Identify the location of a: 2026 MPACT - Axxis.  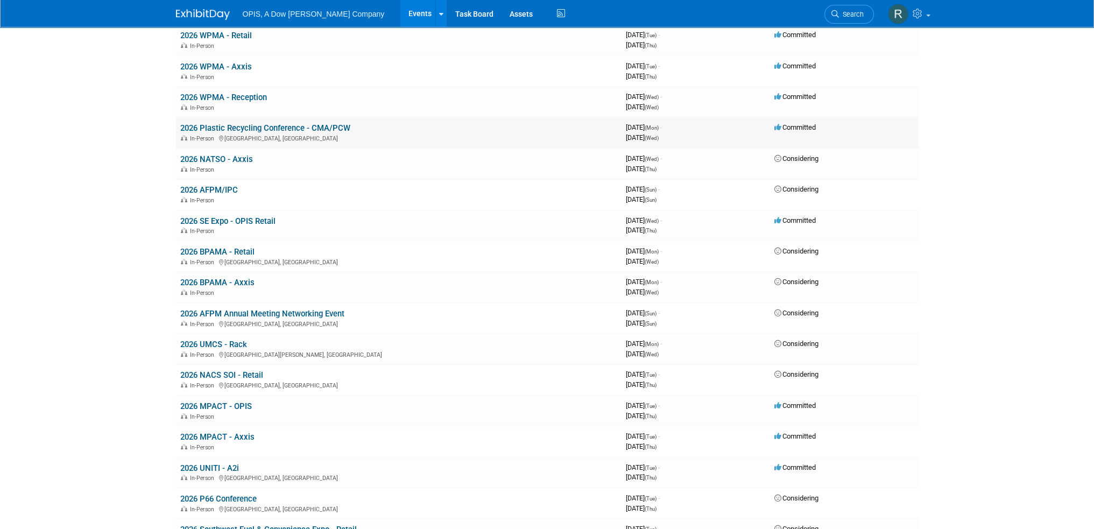
(217, 437).